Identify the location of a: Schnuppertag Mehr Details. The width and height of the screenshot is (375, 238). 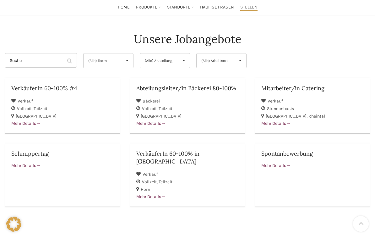
(62, 174).